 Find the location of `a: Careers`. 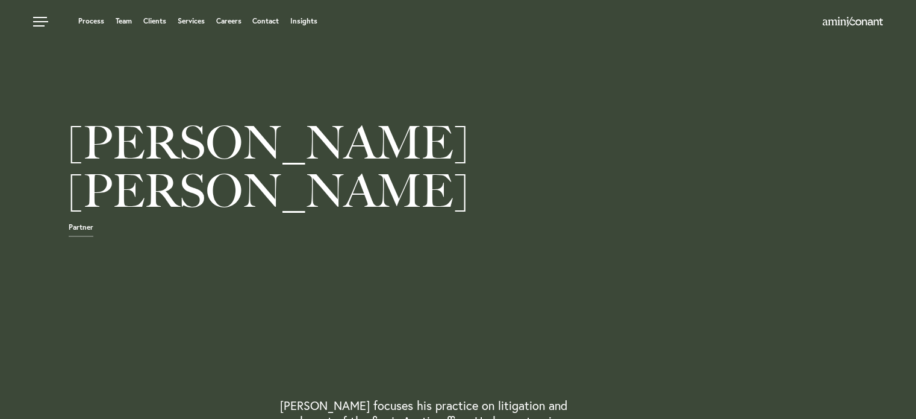

a: Careers is located at coordinates (229, 21).